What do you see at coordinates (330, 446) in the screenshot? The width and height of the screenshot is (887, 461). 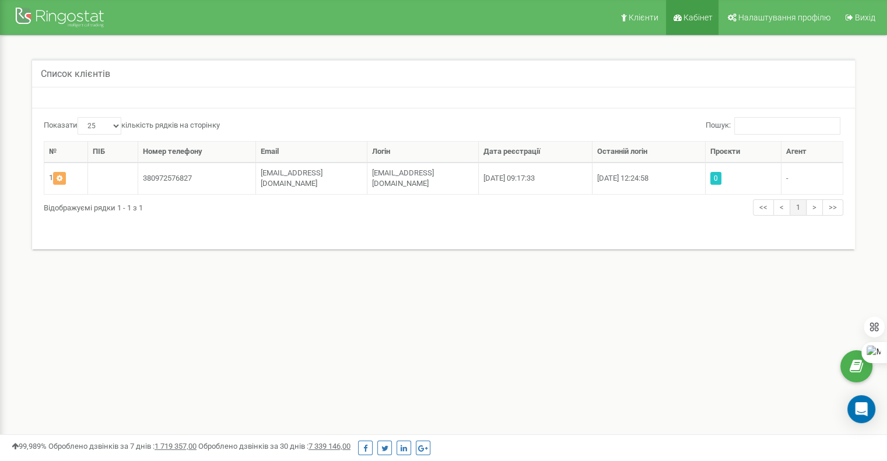 I see `u: 7 339 146,00` at bounding box center [330, 446].